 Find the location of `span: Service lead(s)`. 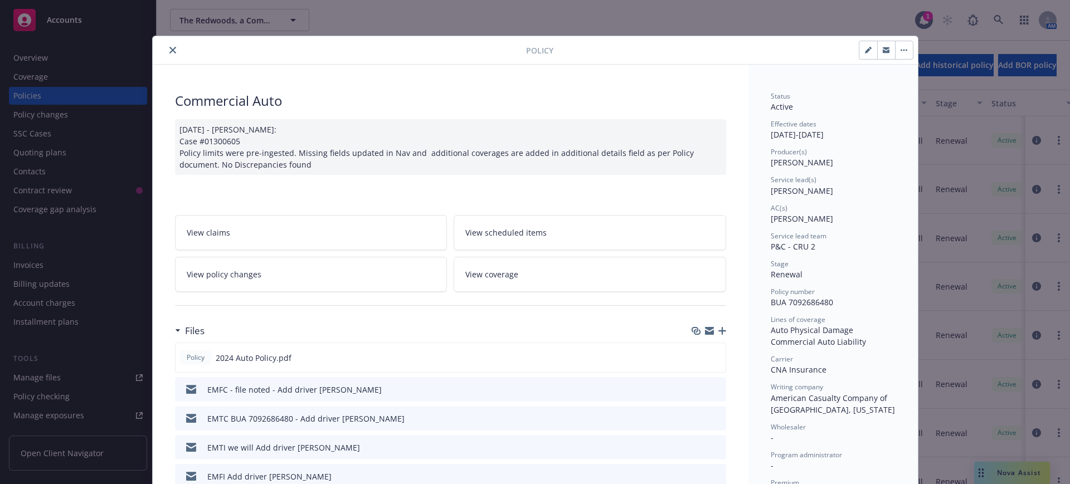

span: Service lead(s) is located at coordinates (794, 179).